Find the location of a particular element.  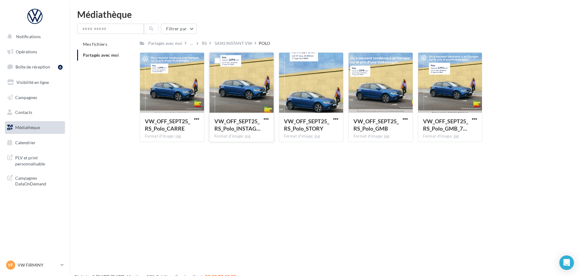

span: VW_OFF_SEPT25_RS_Polo_GMB is located at coordinates (376, 125).